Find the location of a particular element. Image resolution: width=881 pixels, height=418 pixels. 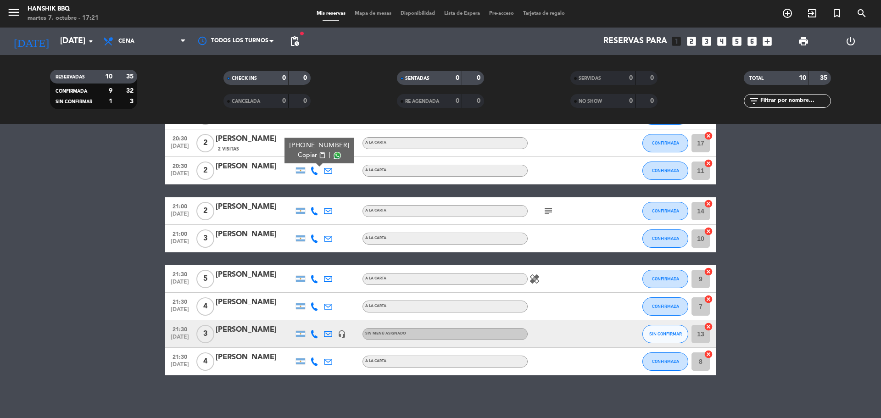

input: Filtrar por nombre... is located at coordinates (795, 101).